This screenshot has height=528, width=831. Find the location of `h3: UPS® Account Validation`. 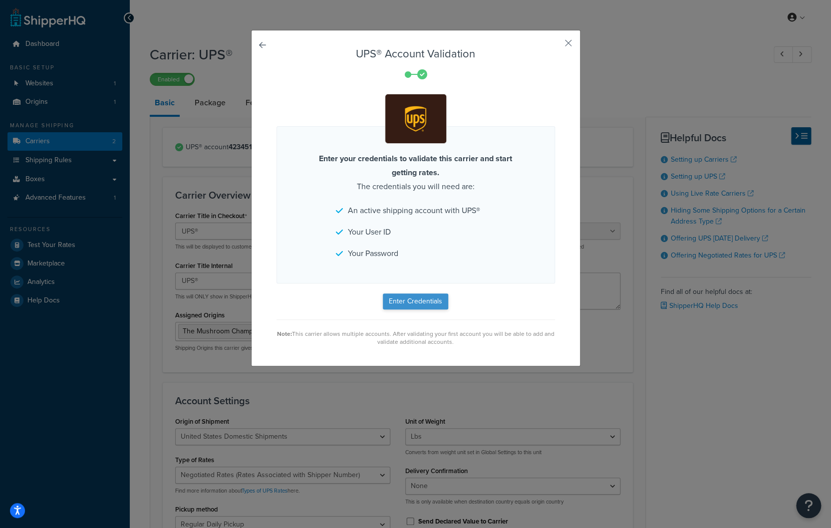

h3: UPS® Account Validation is located at coordinates (416, 54).